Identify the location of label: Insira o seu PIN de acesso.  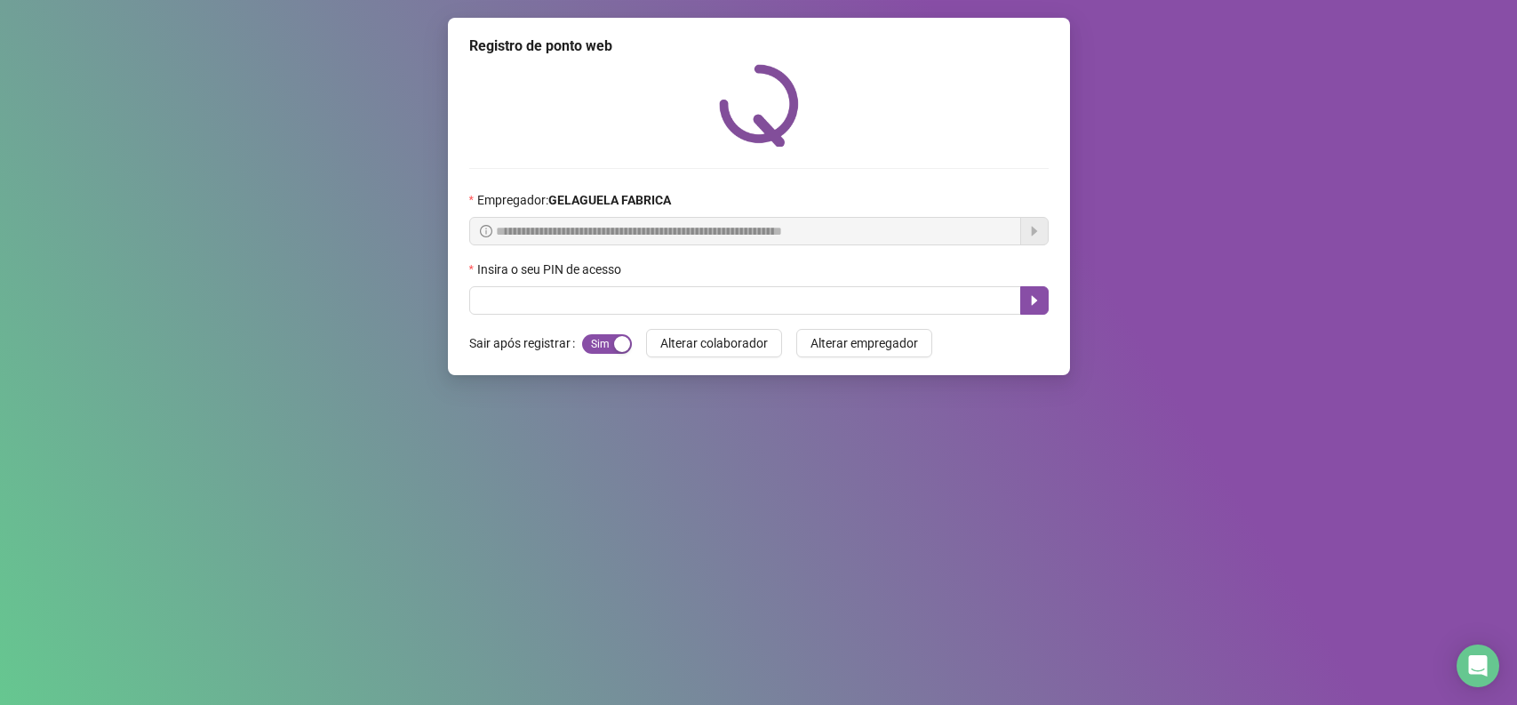
(551, 269).